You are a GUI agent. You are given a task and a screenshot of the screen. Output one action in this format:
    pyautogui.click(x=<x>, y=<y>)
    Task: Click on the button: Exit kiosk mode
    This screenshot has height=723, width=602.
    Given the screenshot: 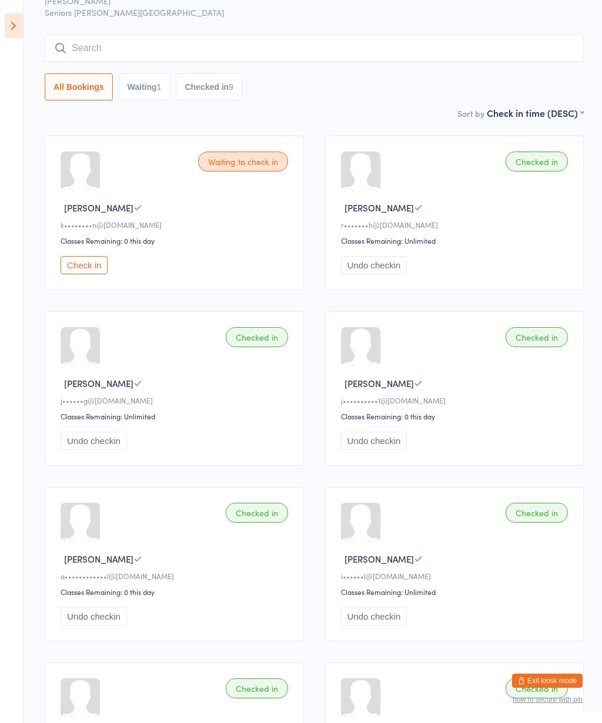 What is the action you would take?
    pyautogui.click(x=547, y=681)
    